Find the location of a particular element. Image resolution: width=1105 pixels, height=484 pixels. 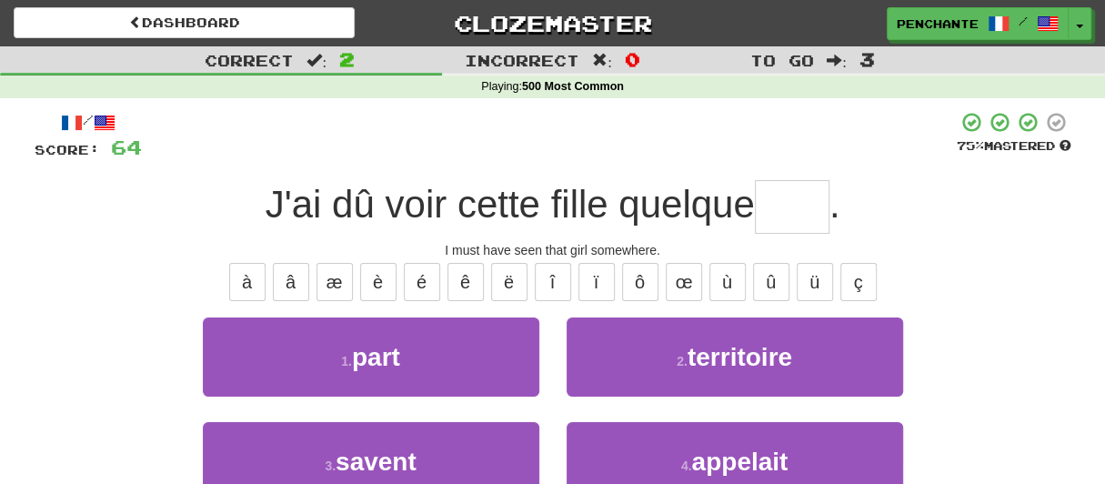

div: I must have seen that girl somewhere. is located at coordinates (553, 250).